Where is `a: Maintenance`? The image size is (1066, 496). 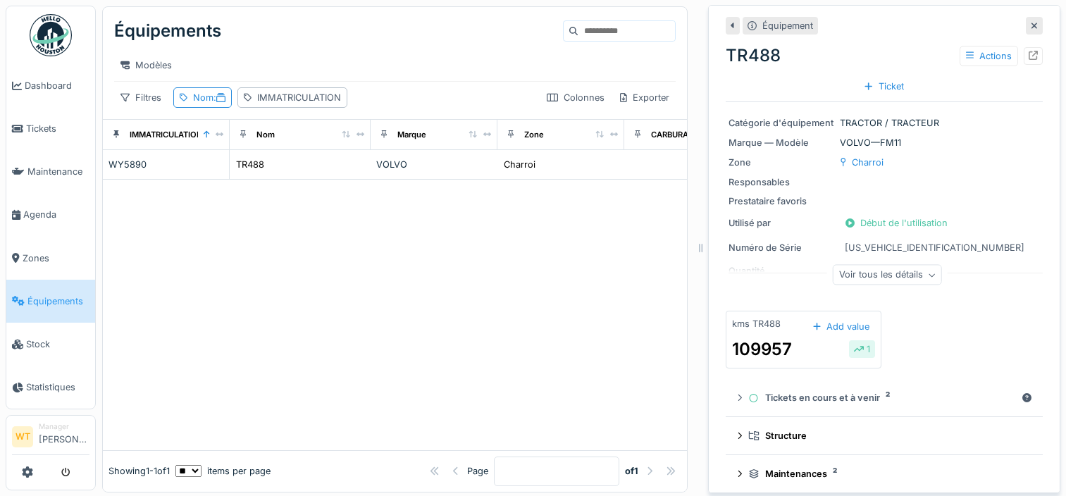
a: Maintenance is located at coordinates (51, 171).